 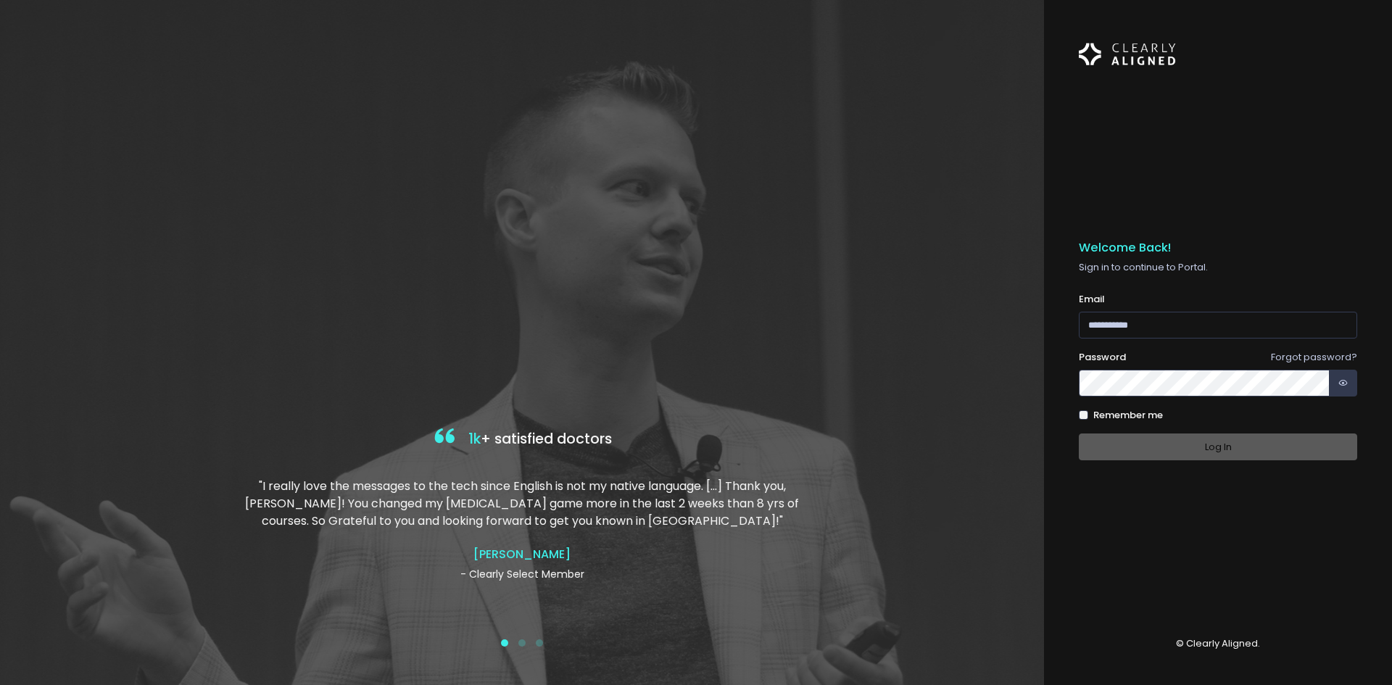 I want to click on h5: Welcome Back!, so click(x=1218, y=248).